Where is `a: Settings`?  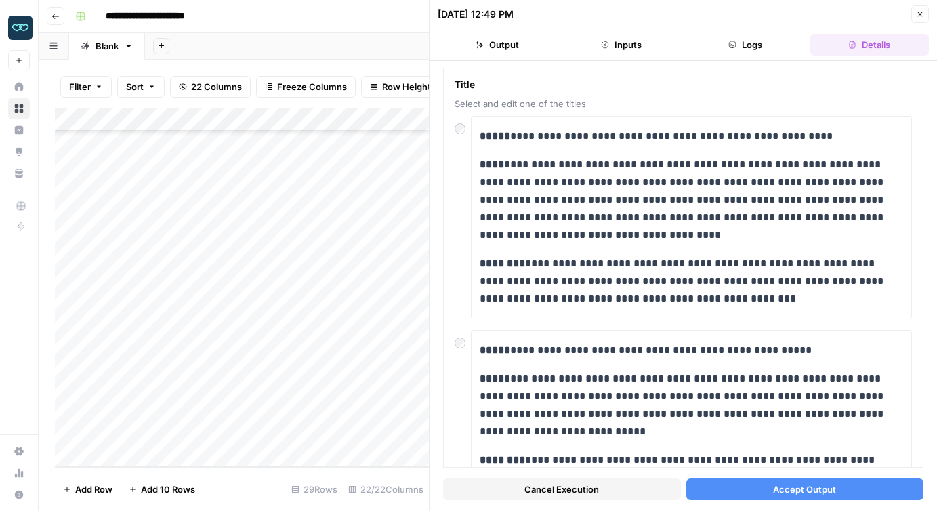 a: Settings is located at coordinates (19, 451).